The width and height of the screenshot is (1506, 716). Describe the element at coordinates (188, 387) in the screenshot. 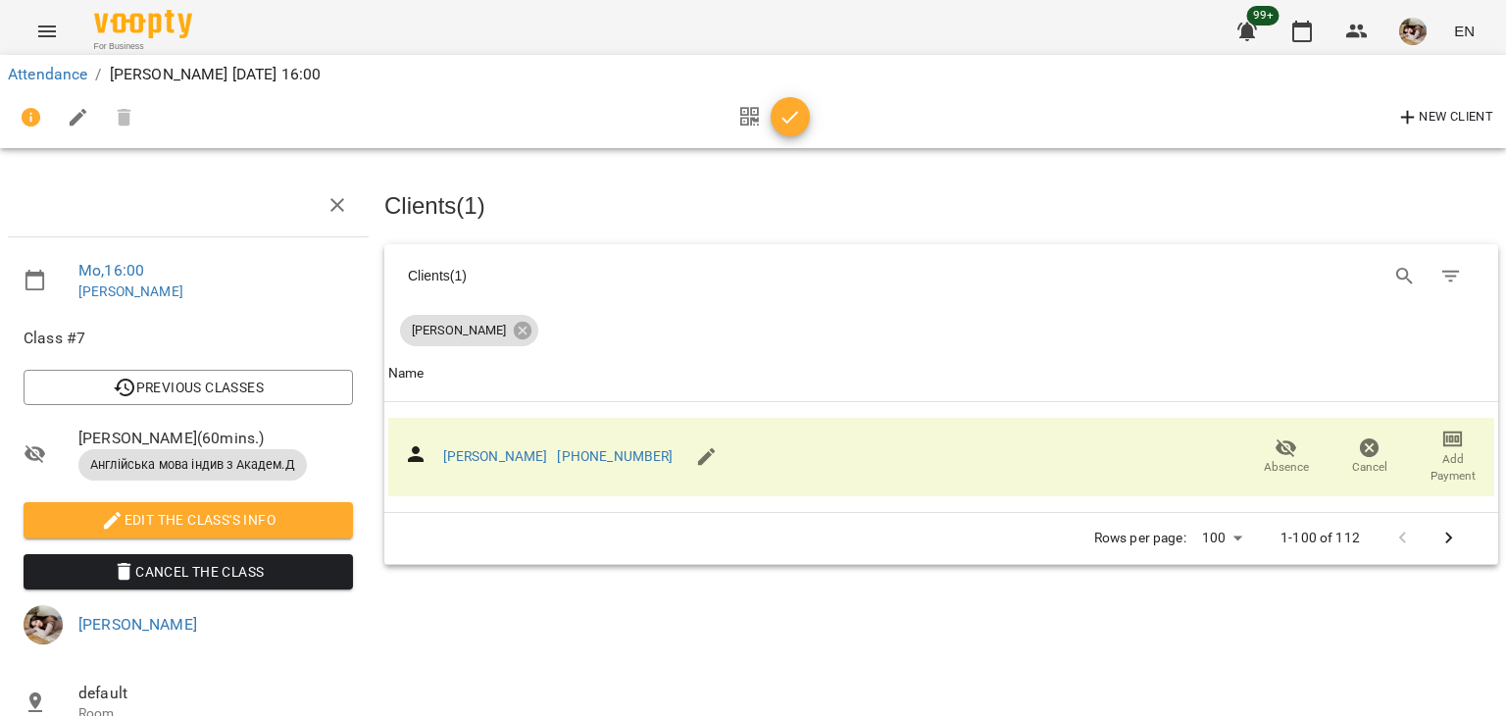

I see `span: Previous Classes` at that location.